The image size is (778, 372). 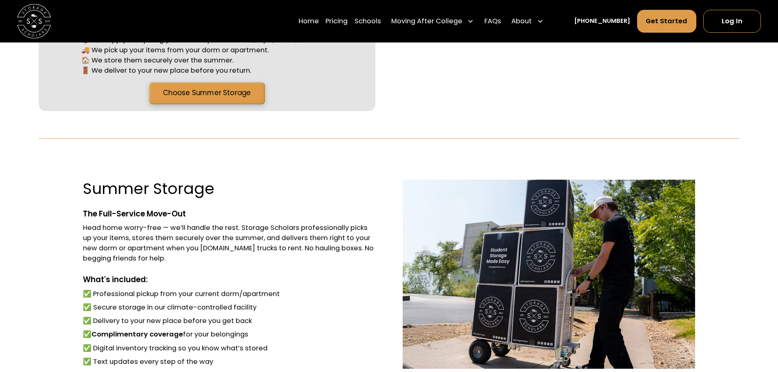 I want to click on li: ✅ Professional pickup from your current dorm/apartment, so click(x=229, y=294).